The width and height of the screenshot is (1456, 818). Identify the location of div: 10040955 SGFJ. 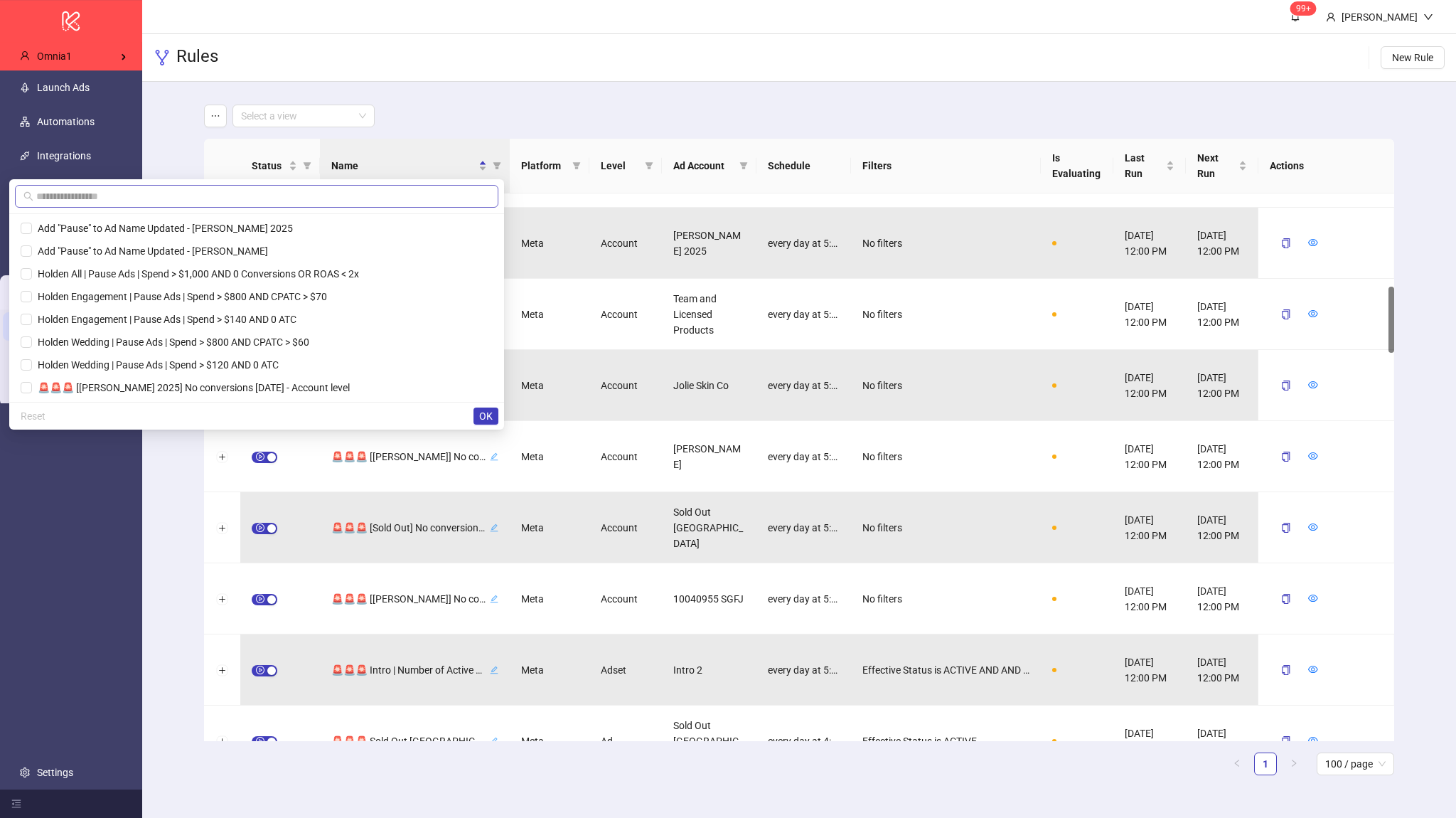
(709, 598).